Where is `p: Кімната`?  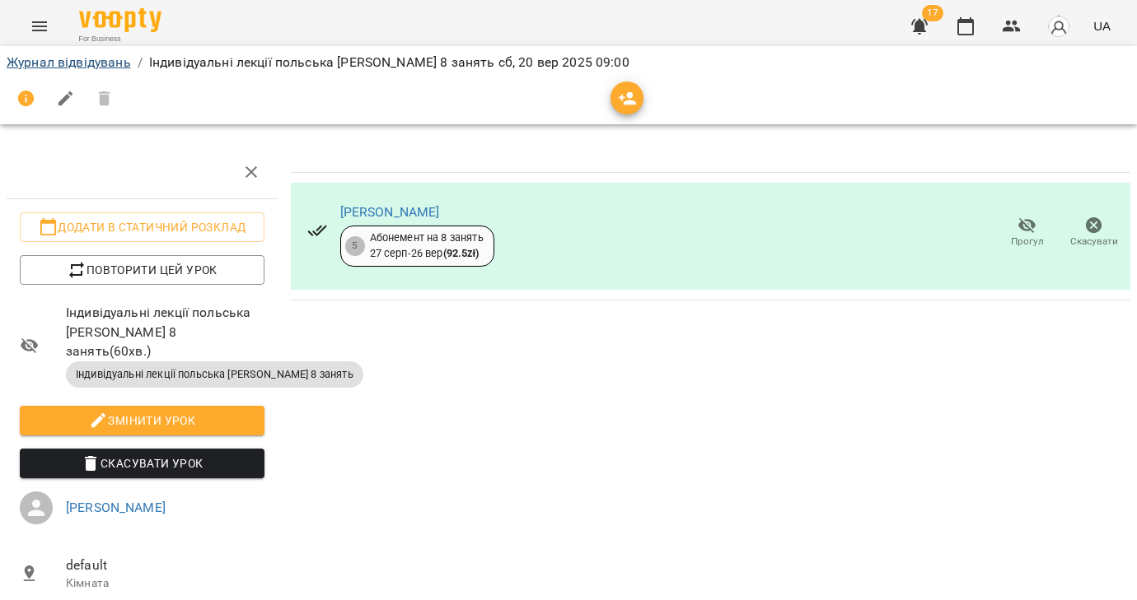
p: Кімната is located at coordinates (165, 584).